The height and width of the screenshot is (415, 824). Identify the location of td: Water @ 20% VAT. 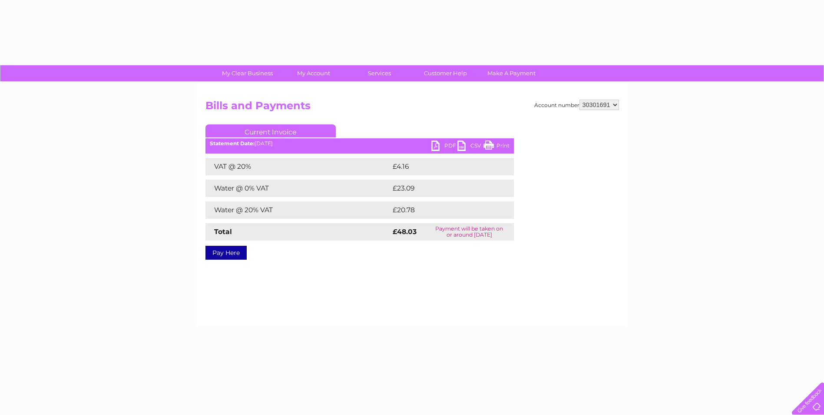
(298, 210).